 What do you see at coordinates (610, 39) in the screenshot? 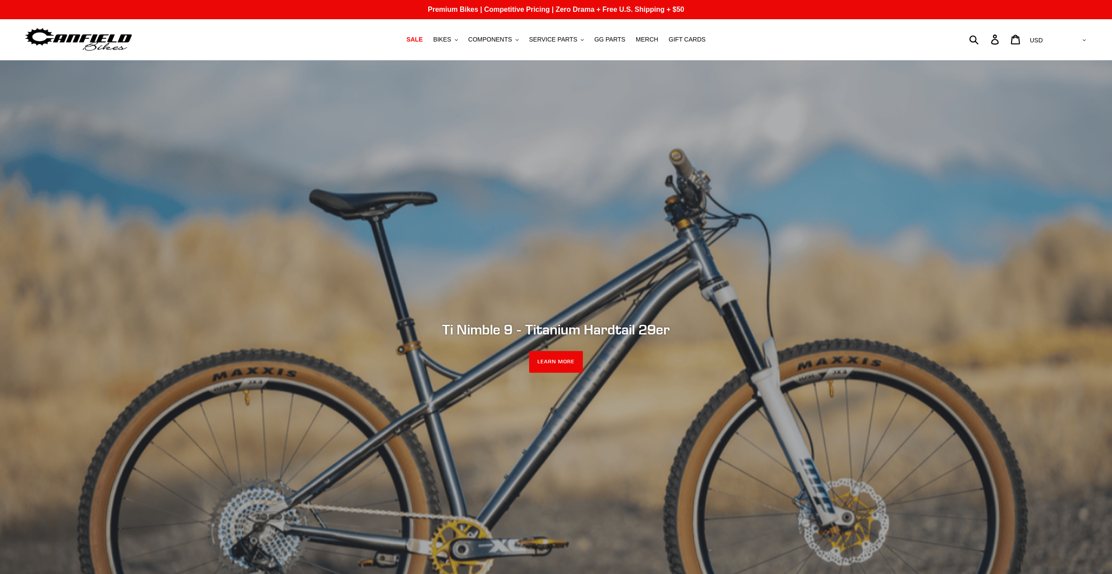
I see `span: GG PARTS` at bounding box center [610, 39].